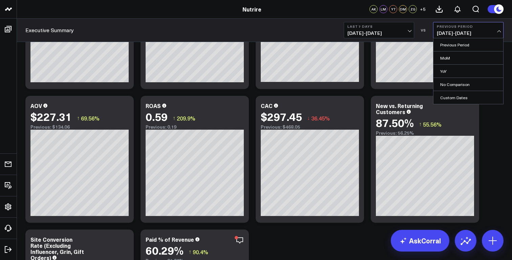 The image size is (512, 260). Describe the element at coordinates (195, 127) in the screenshot. I see `div: Previous: 0.19` at that location.